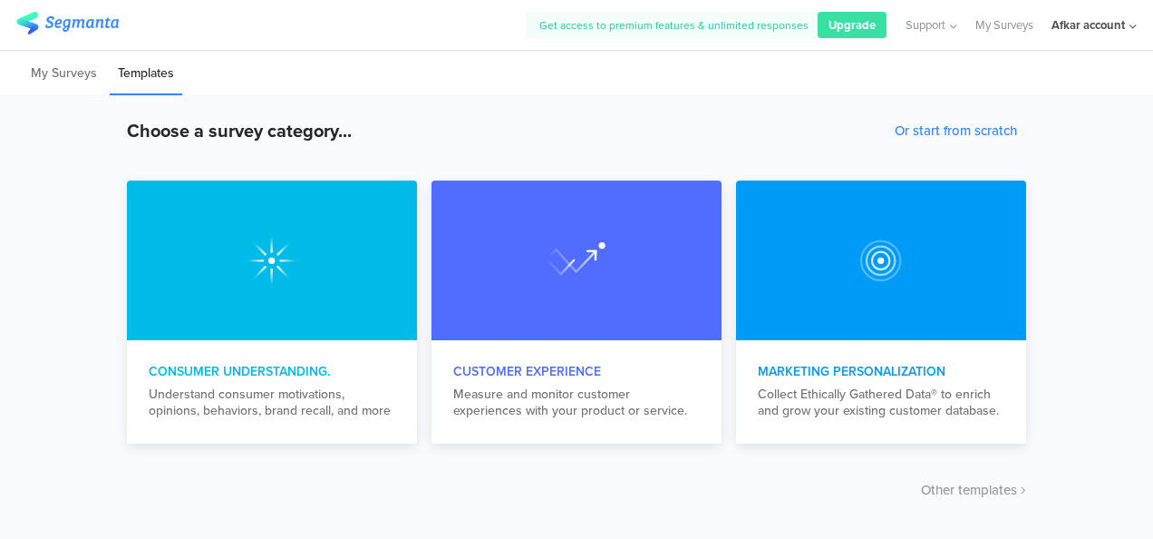  Describe the element at coordinates (974, 490) in the screenshot. I see `button: Other templates` at that location.